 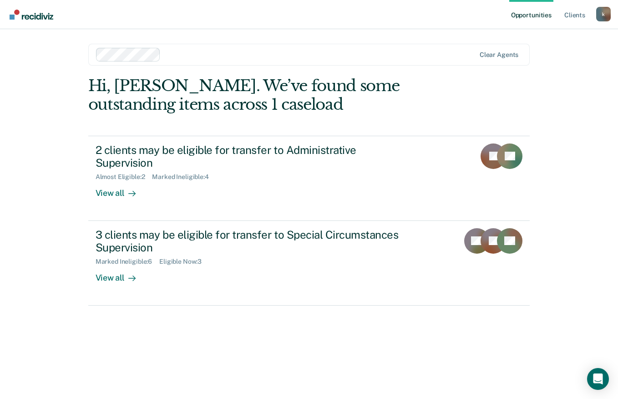 What do you see at coordinates (255, 156) in the screenshot?
I see `div: 2 clients may be eligible for transfer to Administrative Supervision` at bounding box center [255, 156].